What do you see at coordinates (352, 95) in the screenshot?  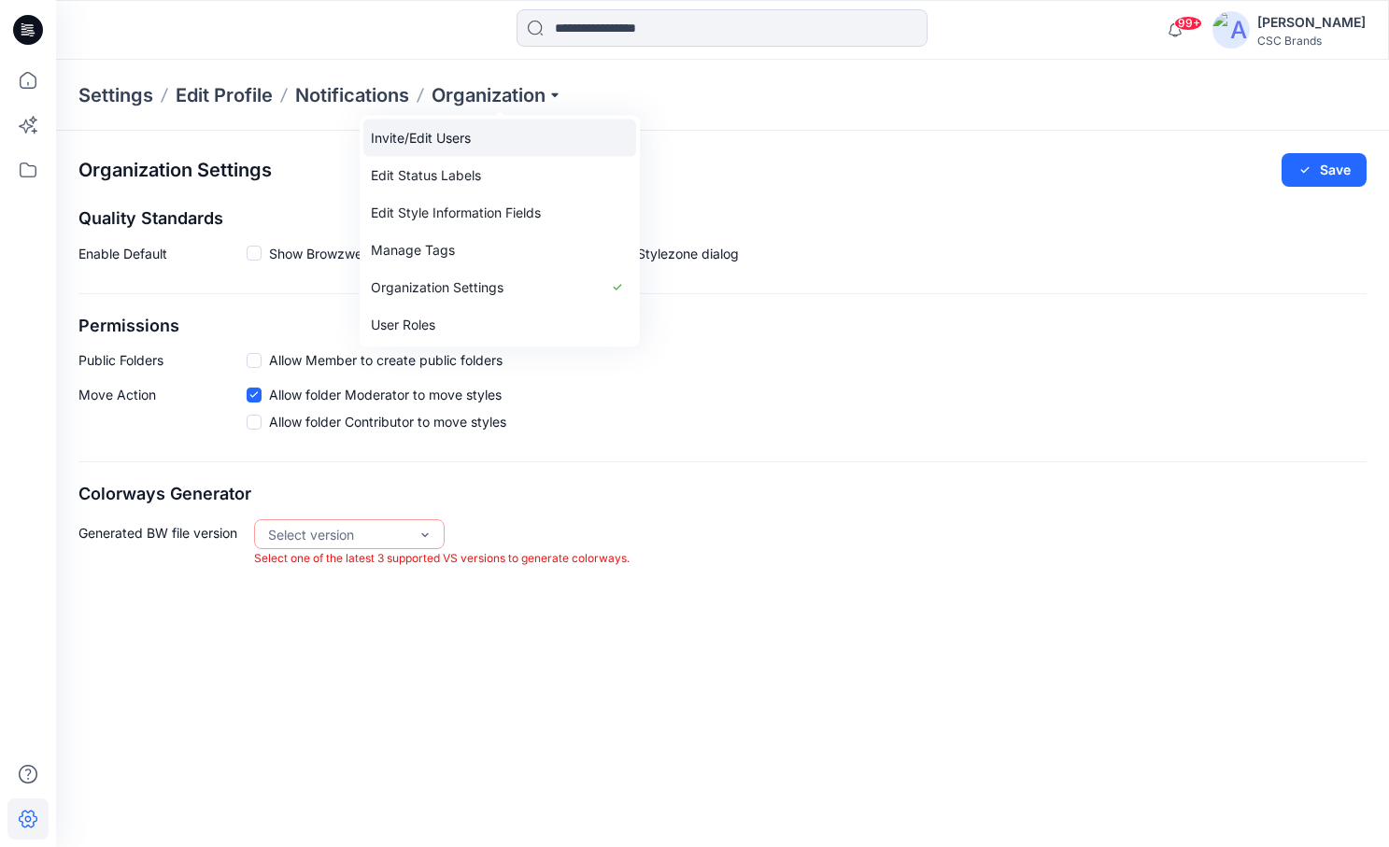 I see `p: Notifications` at bounding box center [352, 95].